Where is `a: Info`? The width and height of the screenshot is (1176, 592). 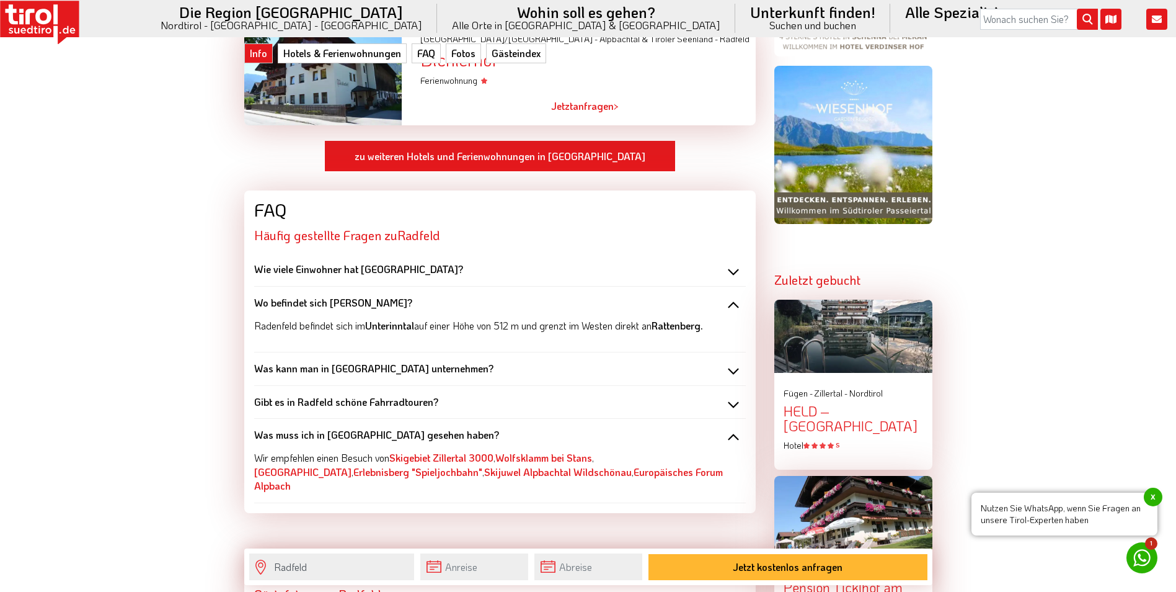
a: Info is located at coordinates (259, 53).